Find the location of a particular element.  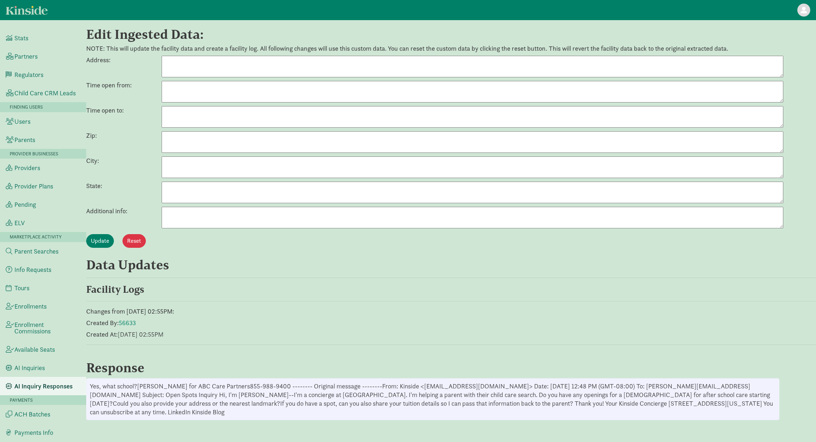

h4: Facility Logs is located at coordinates (187, 289).